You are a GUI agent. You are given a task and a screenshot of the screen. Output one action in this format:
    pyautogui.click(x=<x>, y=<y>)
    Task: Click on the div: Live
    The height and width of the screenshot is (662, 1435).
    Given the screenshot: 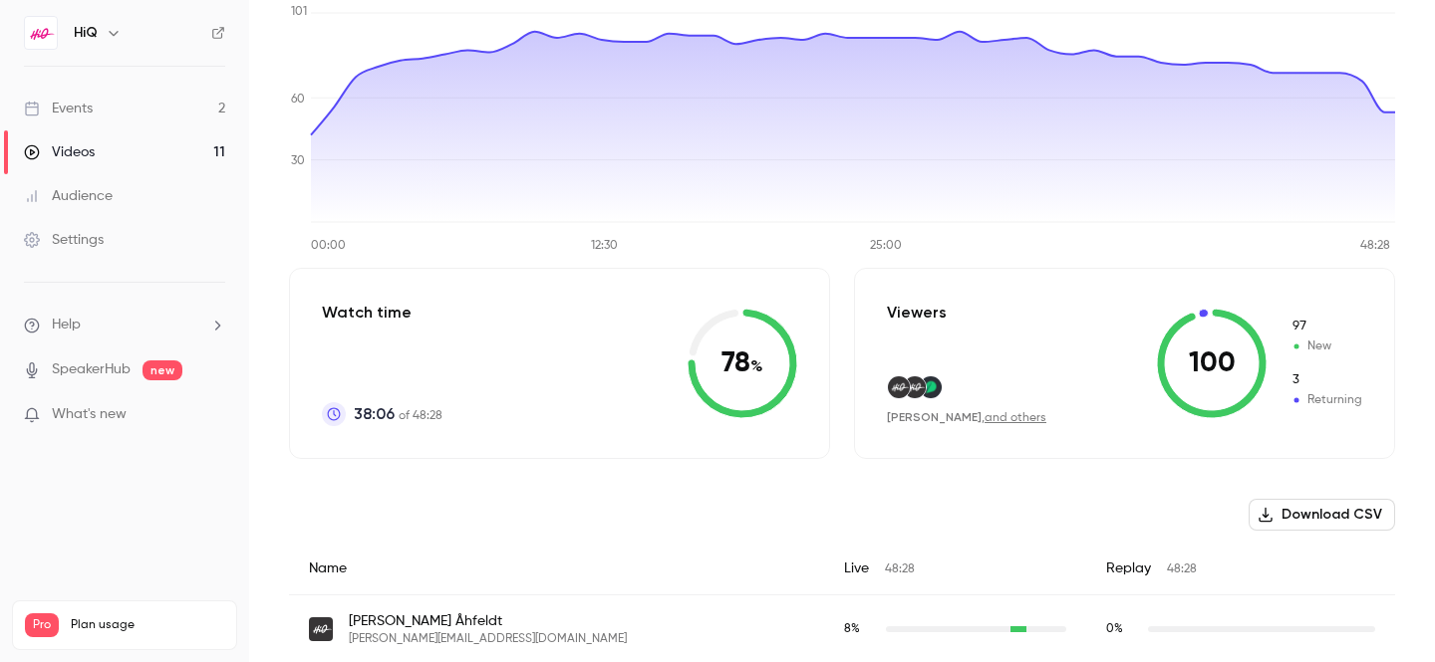 What is the action you would take?
    pyautogui.click(x=954, y=569)
    